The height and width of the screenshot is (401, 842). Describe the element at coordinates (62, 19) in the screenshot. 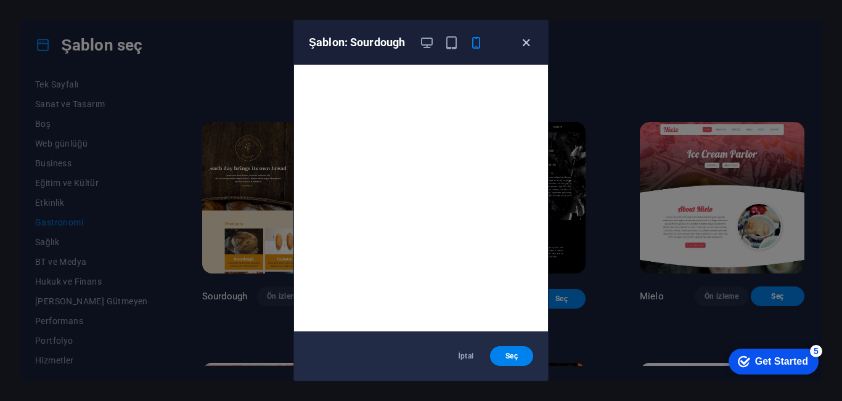

I see `div: Get Started` at that location.